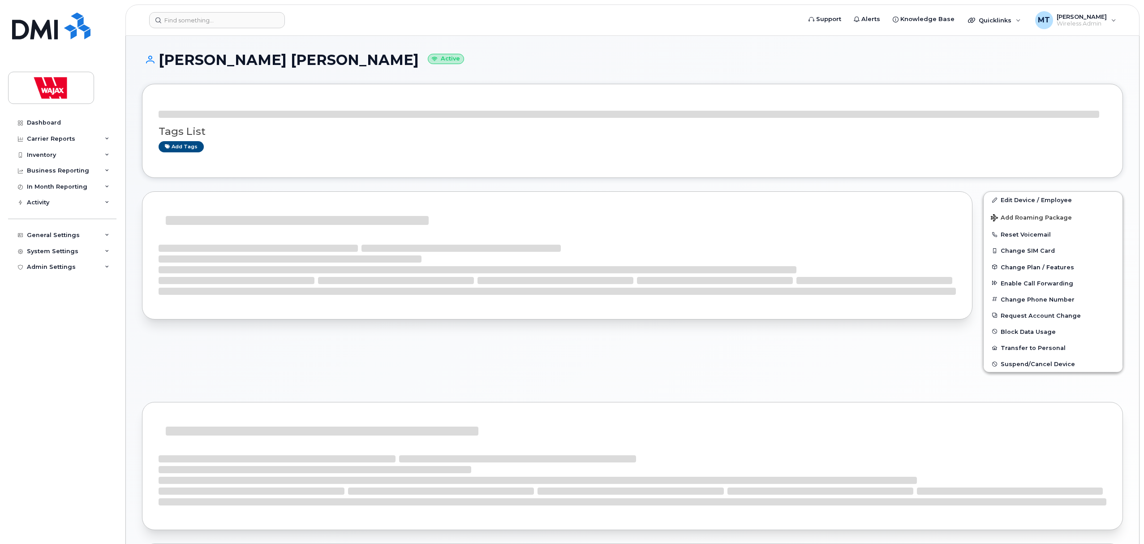 The width and height of the screenshot is (1144, 544). What do you see at coordinates (1054, 332) in the screenshot?
I see `button: Block Data Usage` at bounding box center [1054, 332].